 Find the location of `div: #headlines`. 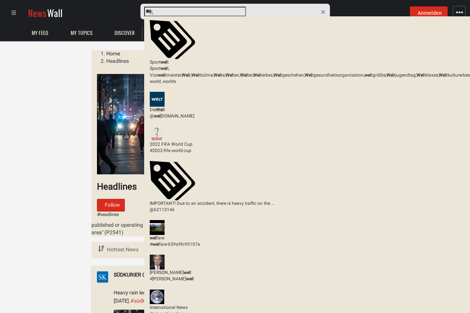

div: #headlines is located at coordinates (235, 214).